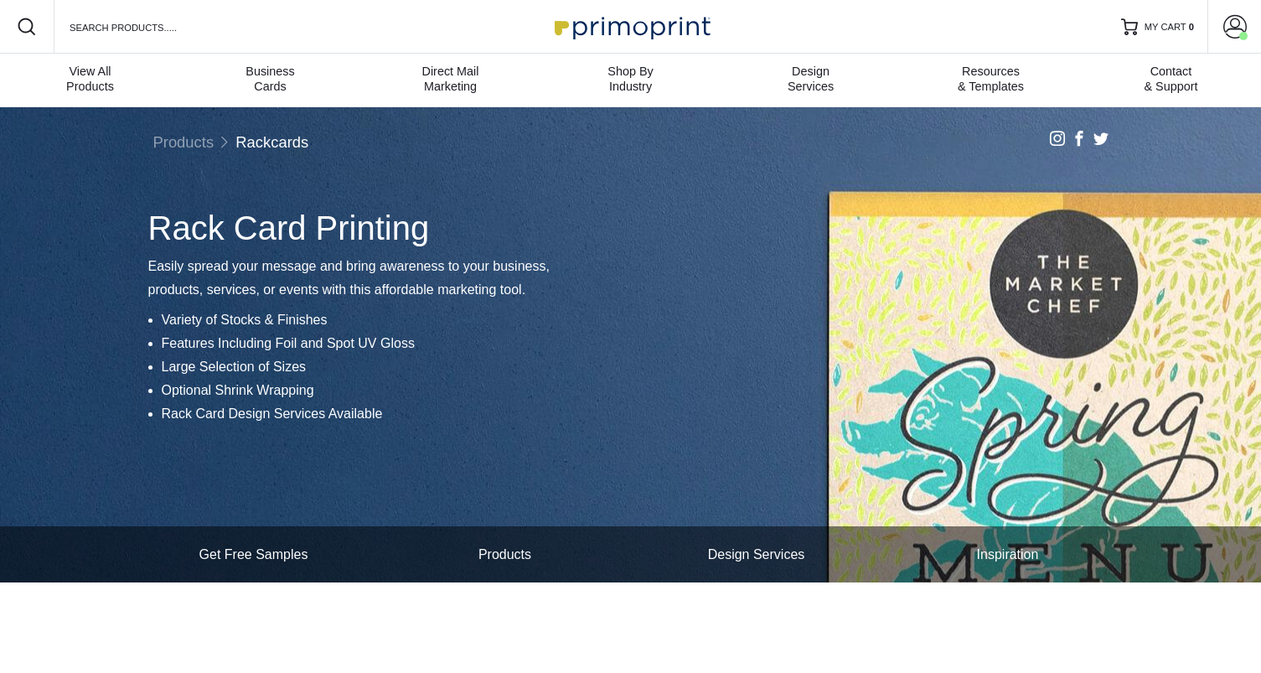 The image size is (1261, 673). What do you see at coordinates (810, 80) in the screenshot?
I see `a: DesignServices` at bounding box center [810, 80].